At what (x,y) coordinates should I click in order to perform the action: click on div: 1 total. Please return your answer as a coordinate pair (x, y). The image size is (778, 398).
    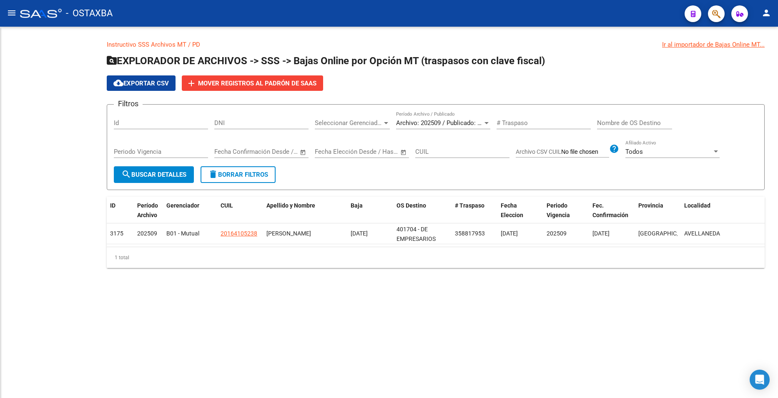
    Looking at the image, I should click on (436, 258).